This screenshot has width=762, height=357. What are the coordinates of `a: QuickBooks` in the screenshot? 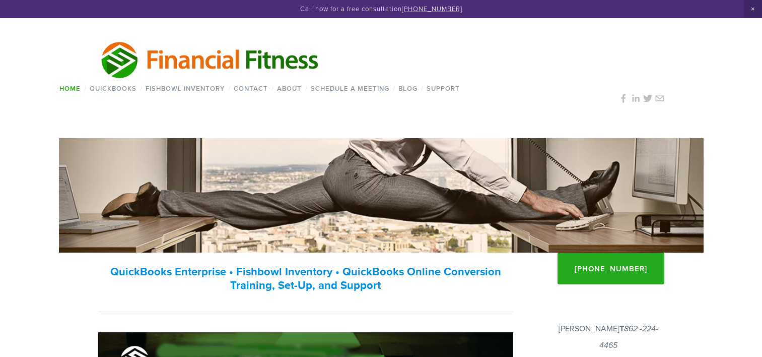 It's located at (113, 88).